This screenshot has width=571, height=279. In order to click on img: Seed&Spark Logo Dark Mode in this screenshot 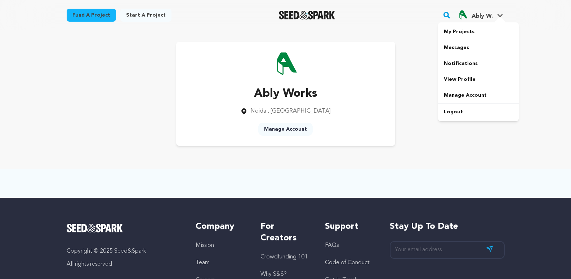, I will do `click(307, 15)`.